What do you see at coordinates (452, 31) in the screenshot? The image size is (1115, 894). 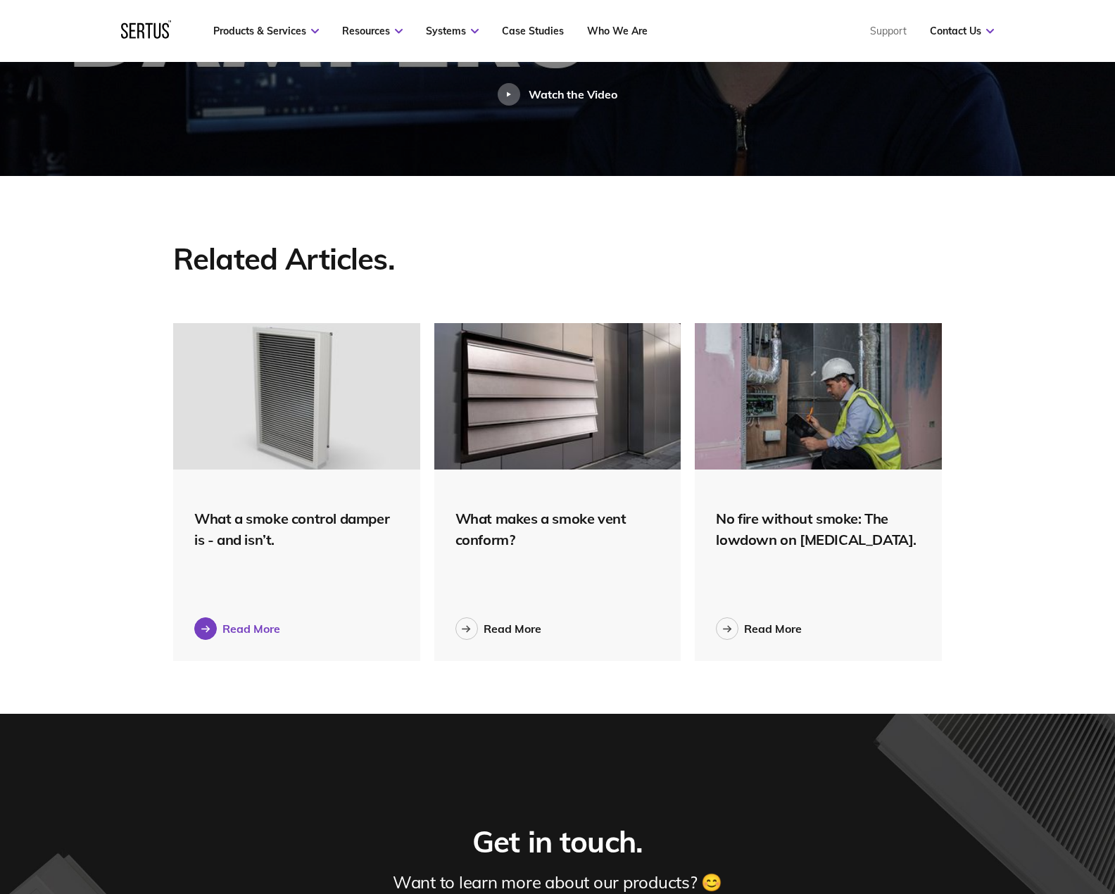 I see `a: Systems` at bounding box center [452, 31].